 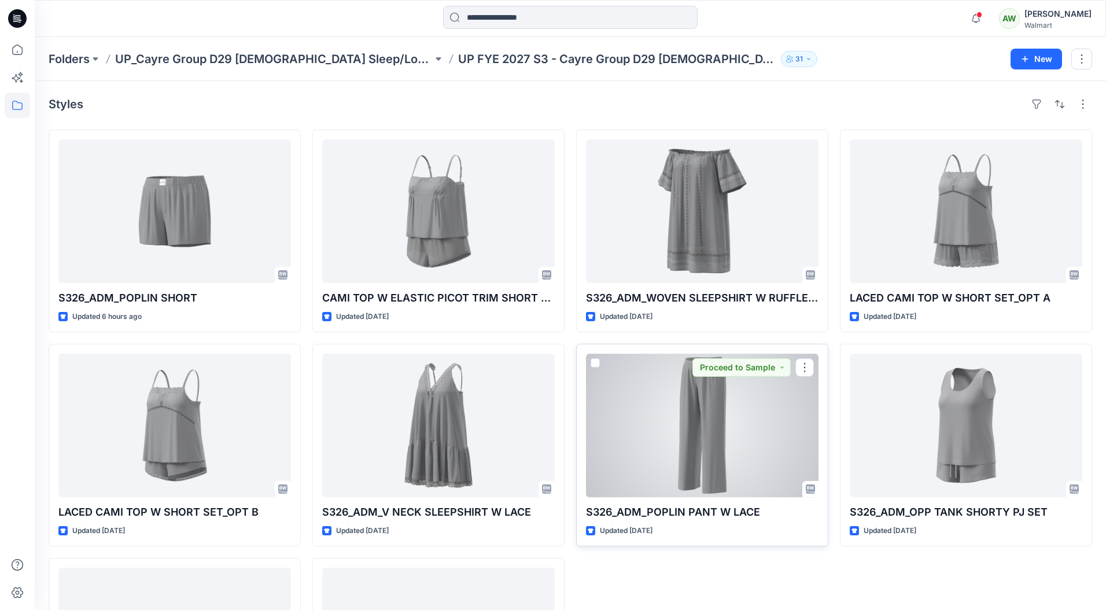 I want to click on a: LACED CAMI TOP W SHORT SET_OPT B, so click(x=175, y=425).